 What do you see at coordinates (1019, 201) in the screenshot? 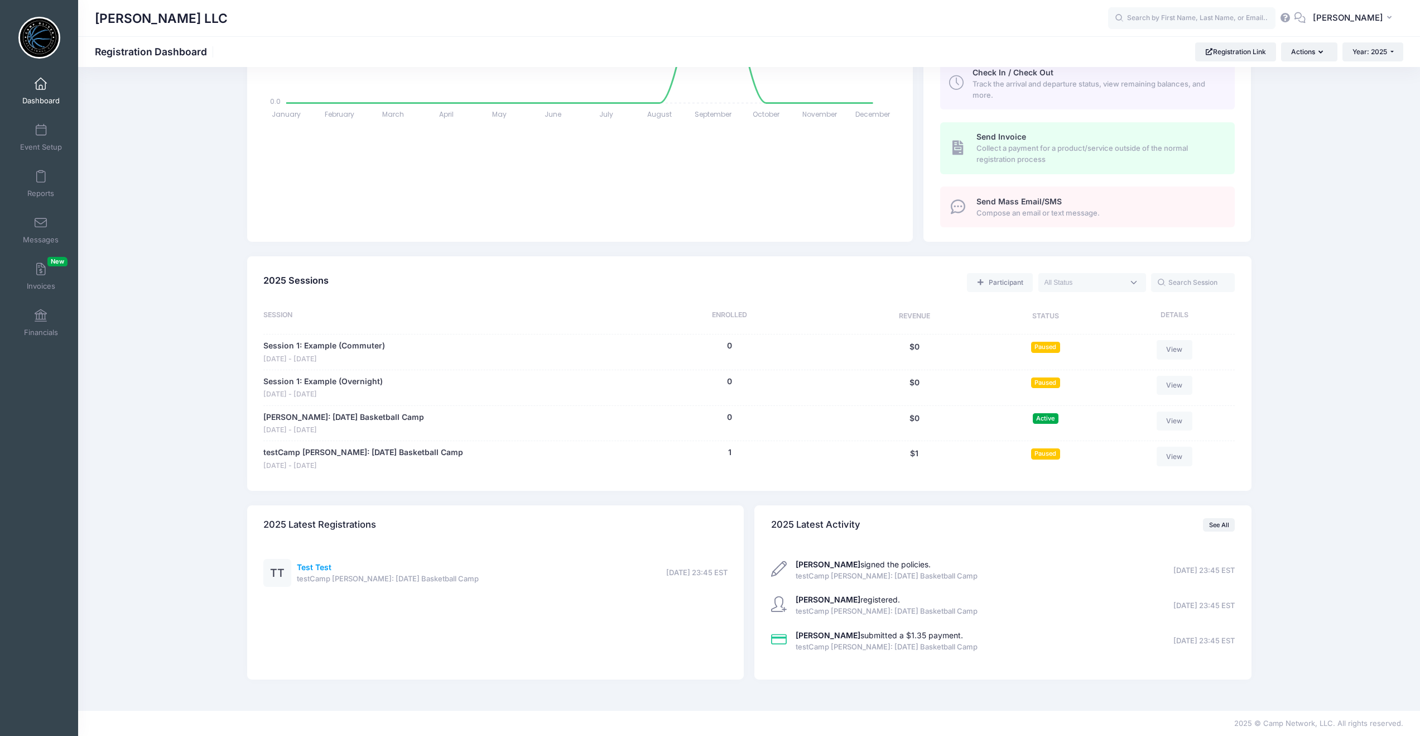
I see `span: Send Mass Email/SMS` at bounding box center [1019, 201].